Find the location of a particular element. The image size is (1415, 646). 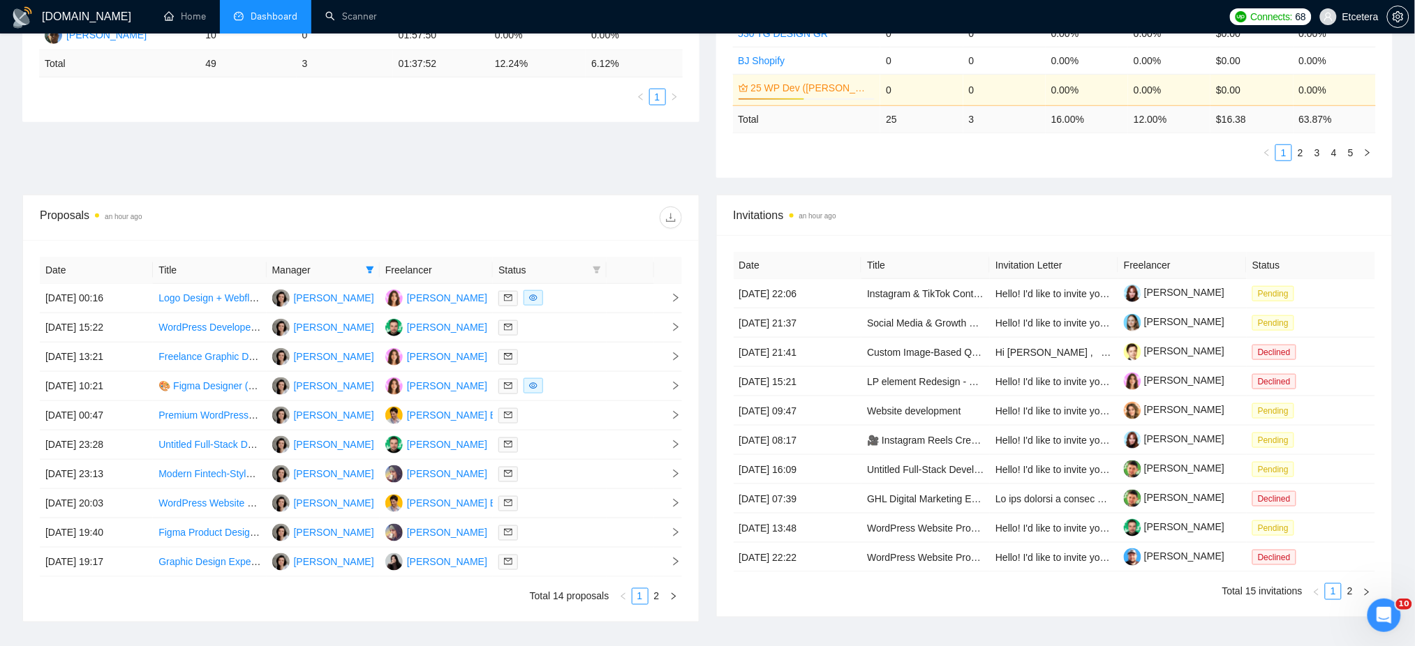

span: eye is located at coordinates (533, 386).